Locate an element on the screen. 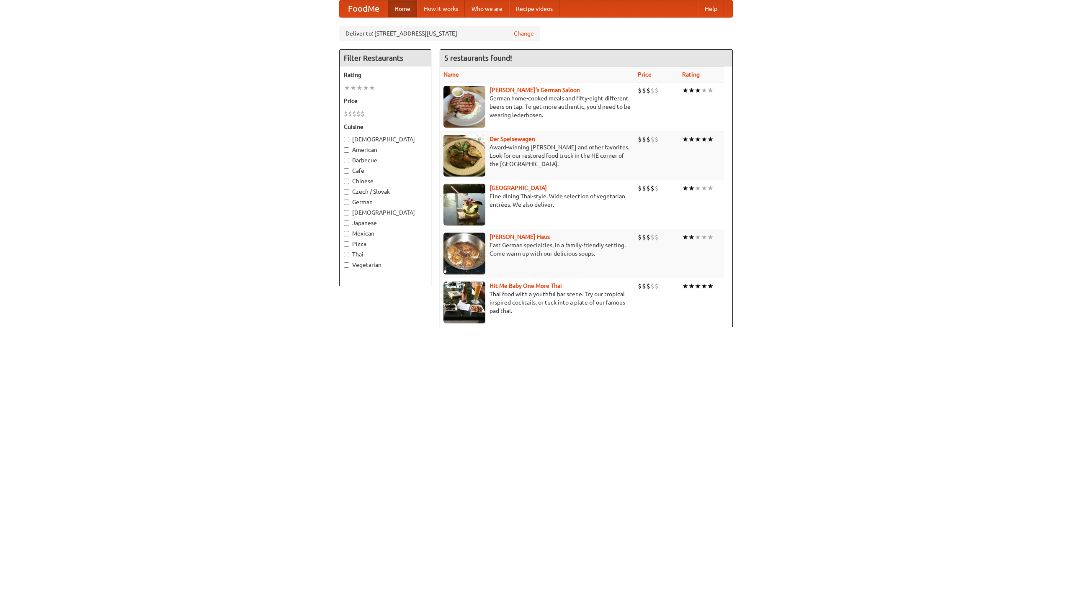  label: Barbecue is located at coordinates (385, 160).